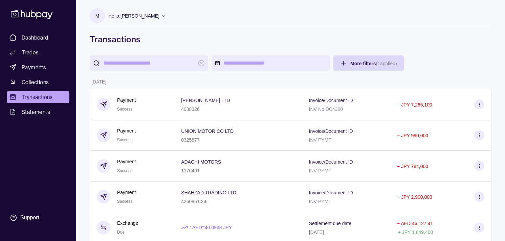 Image resolution: width=505 pixels, height=241 pixels. Describe the element at coordinates (412, 166) in the screenshot. I see `p: − JPY 784,000` at that location.